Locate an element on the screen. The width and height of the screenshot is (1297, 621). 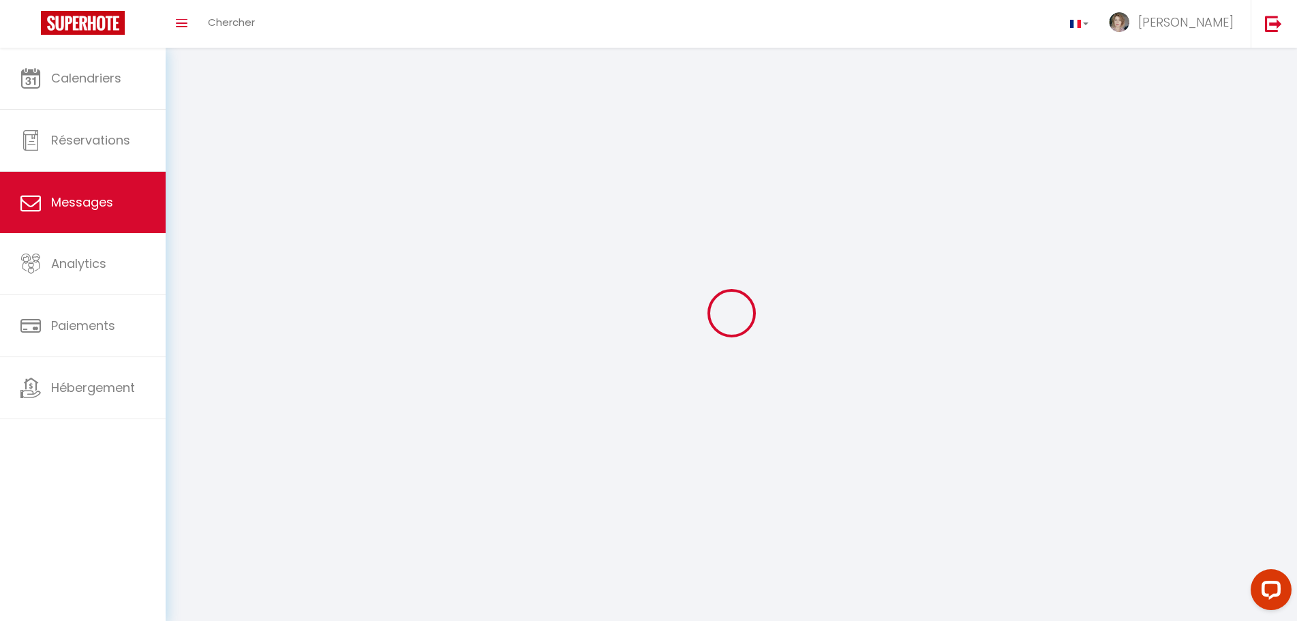
span: Calendriers is located at coordinates (86, 78).